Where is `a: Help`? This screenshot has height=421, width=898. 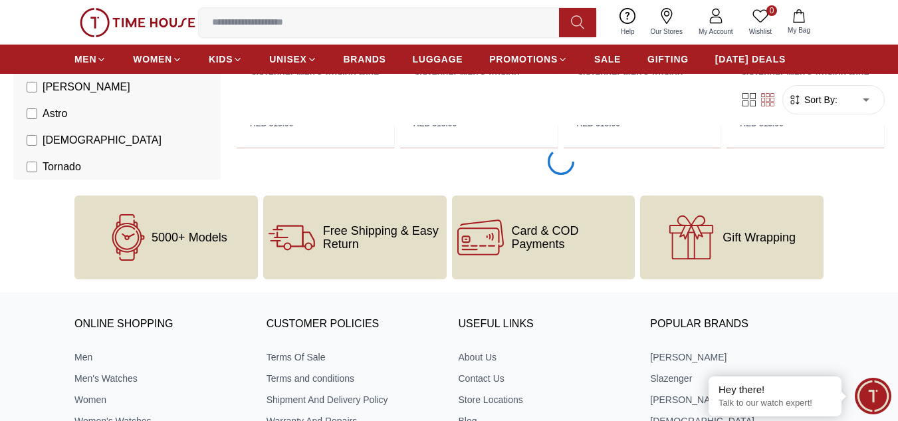 a: Help is located at coordinates (627, 22).